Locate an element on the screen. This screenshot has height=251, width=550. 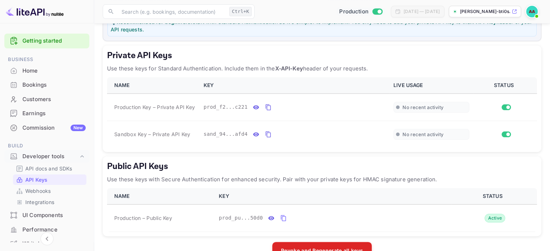
a: Performance is located at coordinates (47, 230).